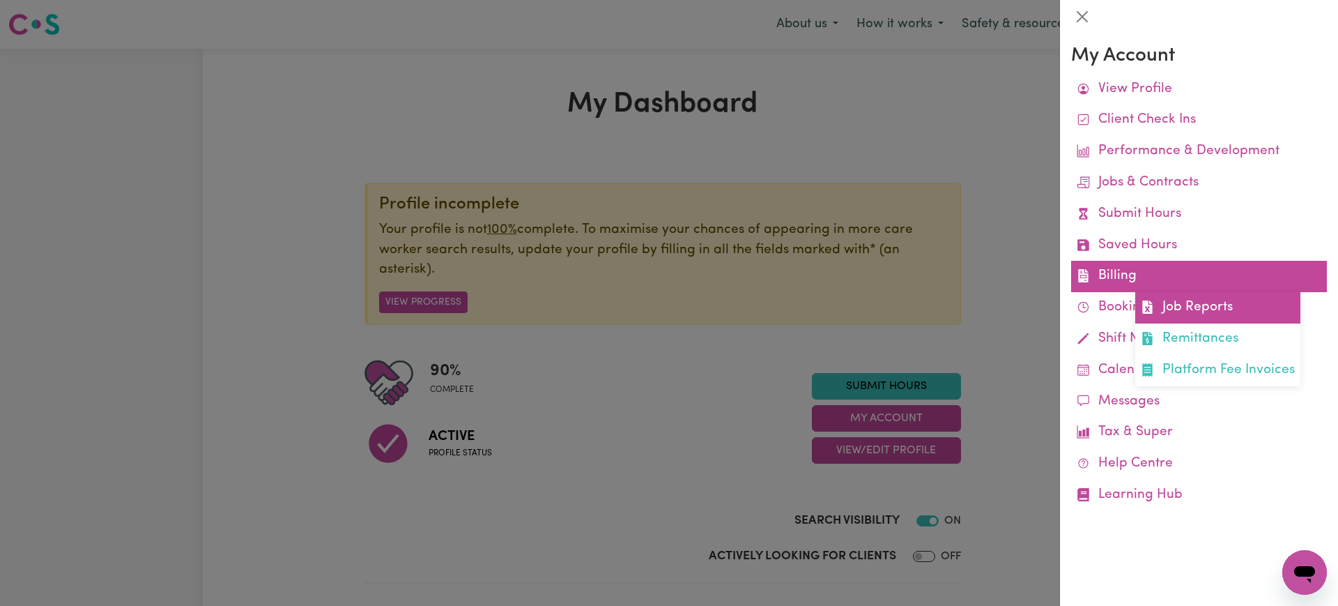  Describe the element at coordinates (1199, 401) in the screenshot. I see `a: Messages` at that location.